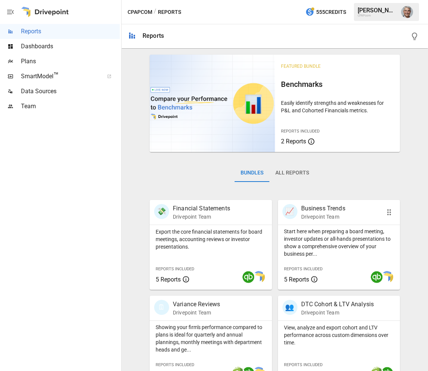 This screenshot has width=428, height=371. What do you see at coordinates (201, 208) in the screenshot?
I see `p: Financial Statements` at bounding box center [201, 208].